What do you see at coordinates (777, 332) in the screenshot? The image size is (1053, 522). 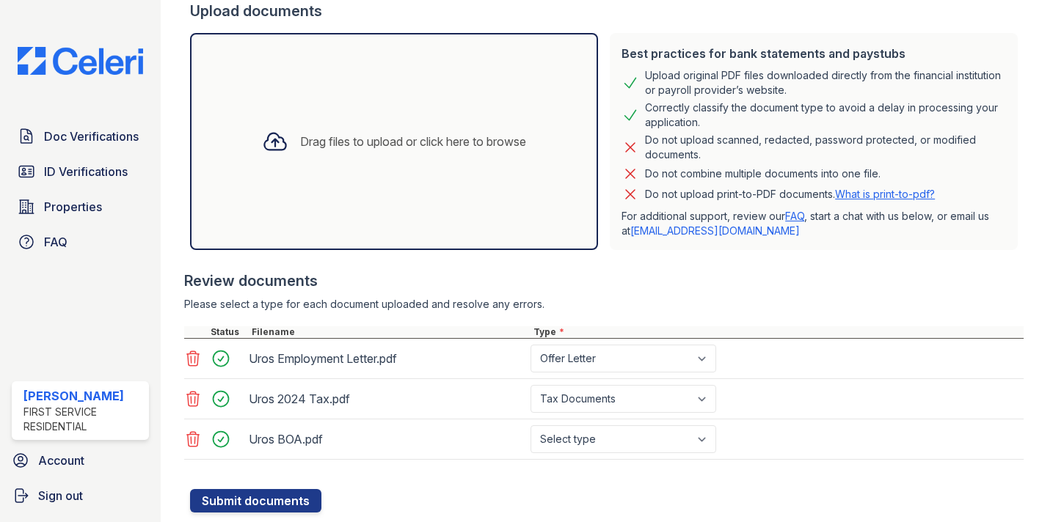 I see `div: Type` at bounding box center [777, 332].